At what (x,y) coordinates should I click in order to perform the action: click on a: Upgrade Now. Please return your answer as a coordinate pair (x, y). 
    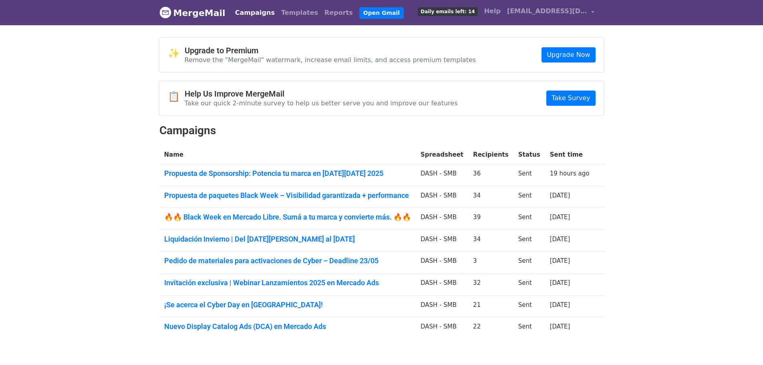
    Looking at the image, I should click on (568, 55).